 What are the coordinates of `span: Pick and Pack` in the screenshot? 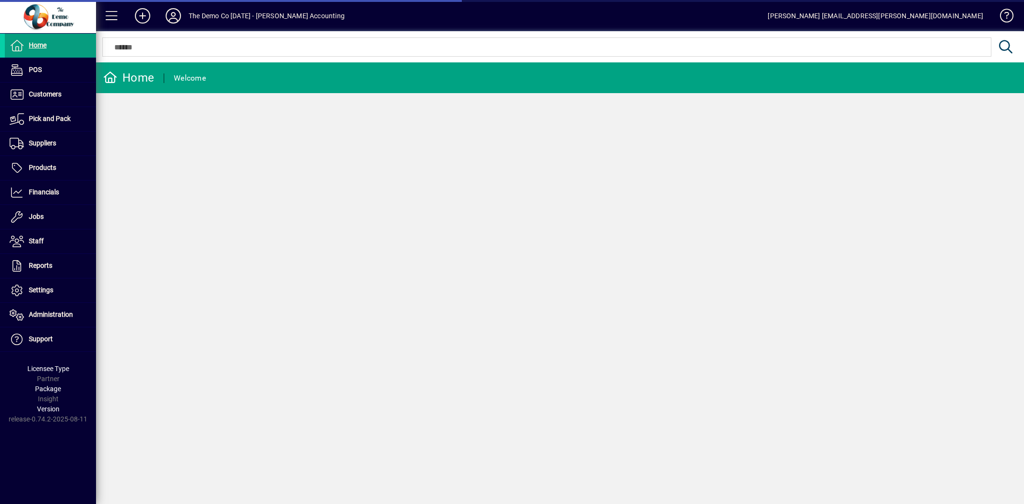 It's located at (49, 119).